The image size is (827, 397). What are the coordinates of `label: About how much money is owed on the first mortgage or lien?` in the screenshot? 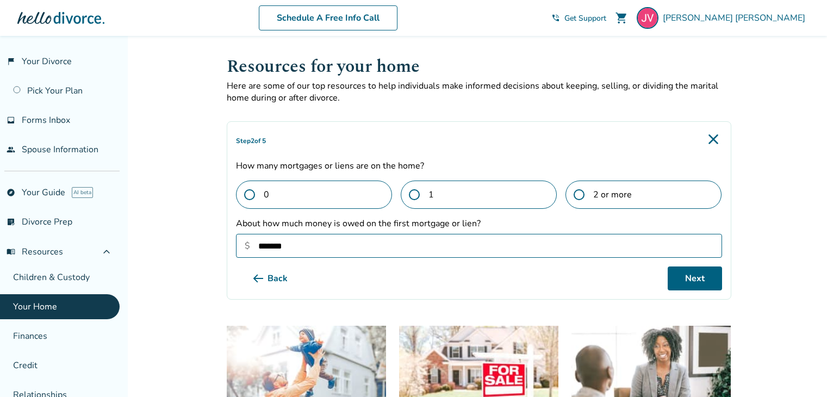 It's located at (479, 223).